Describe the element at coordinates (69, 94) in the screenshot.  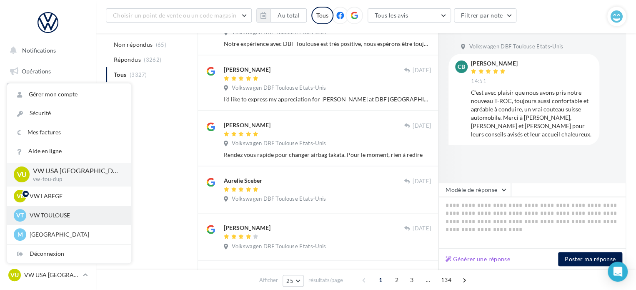
I see `a: Gérer mon compte` at that location.